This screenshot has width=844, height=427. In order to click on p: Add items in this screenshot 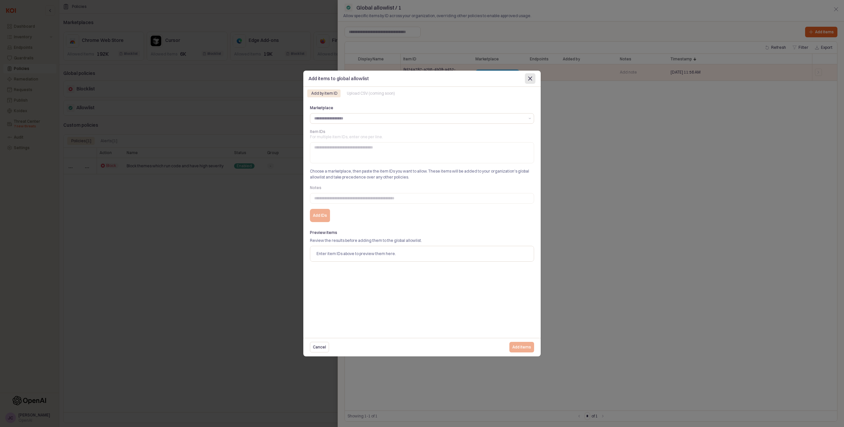, I will do `click(522, 347)`.